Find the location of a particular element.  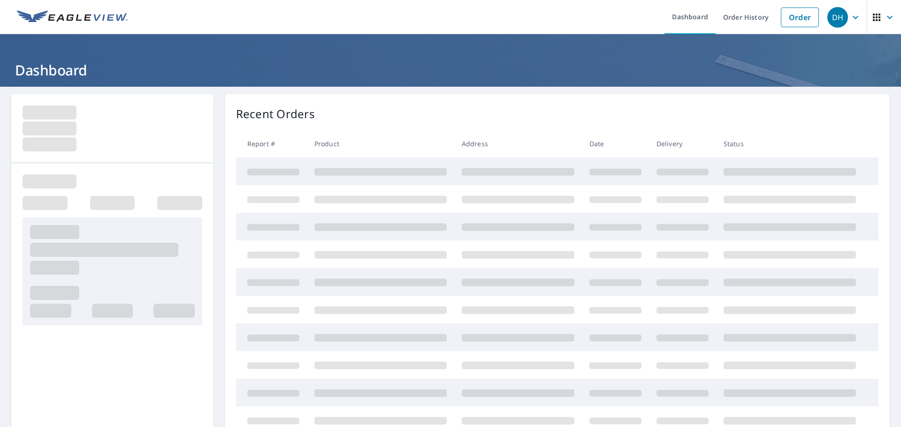

th: Product is located at coordinates (380, 144).